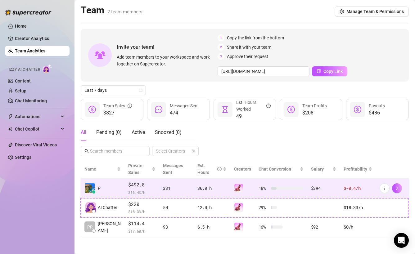 Image resolution: width=415 pixels, height=254 pixels. I want to click on span: more, so click(385, 188).